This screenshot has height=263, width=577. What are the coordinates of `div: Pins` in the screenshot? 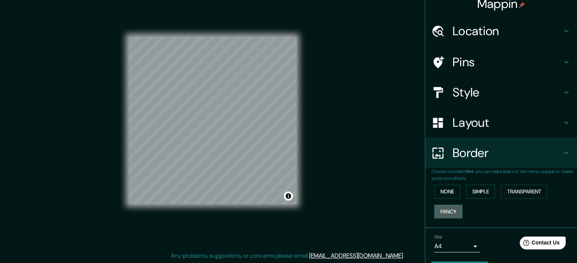 It's located at (501, 62).